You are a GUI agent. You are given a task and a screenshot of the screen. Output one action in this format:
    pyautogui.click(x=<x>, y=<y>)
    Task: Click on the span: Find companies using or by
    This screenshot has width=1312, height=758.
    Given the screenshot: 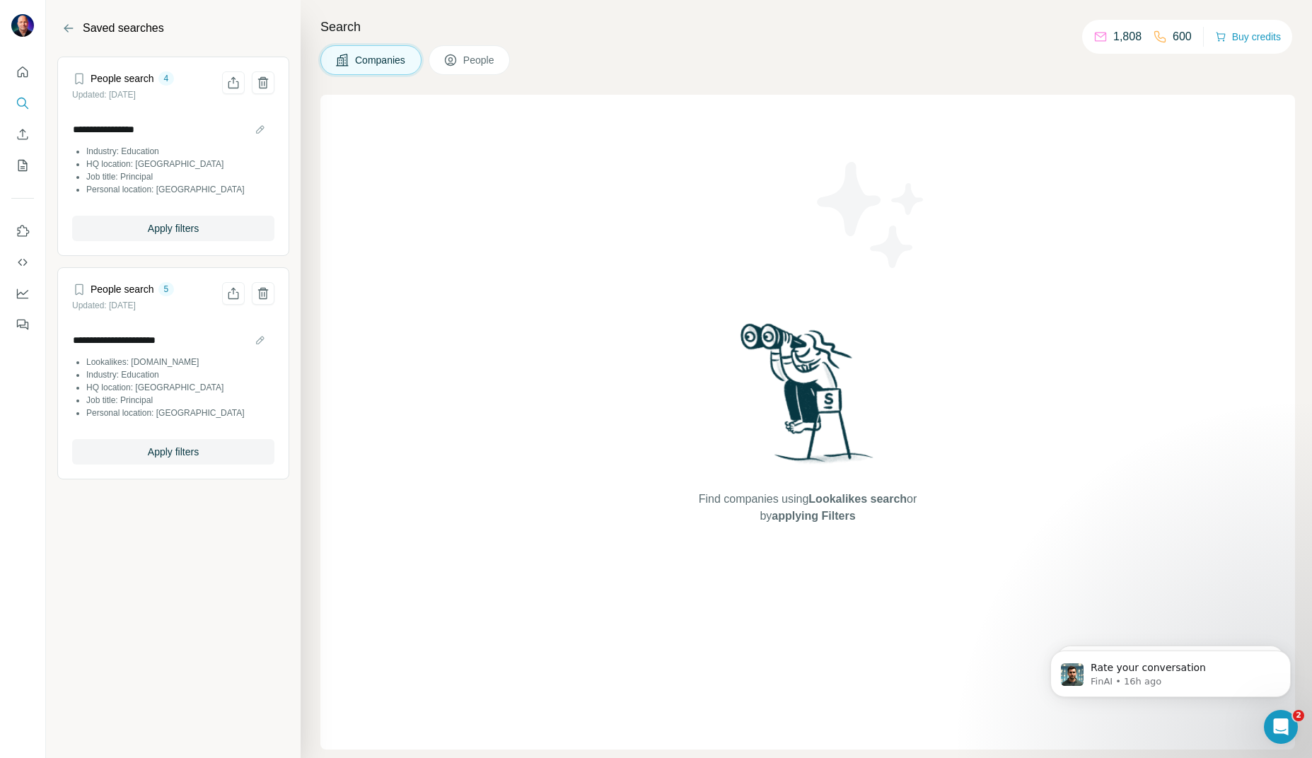 What is the action you would take?
    pyautogui.click(x=808, y=508)
    